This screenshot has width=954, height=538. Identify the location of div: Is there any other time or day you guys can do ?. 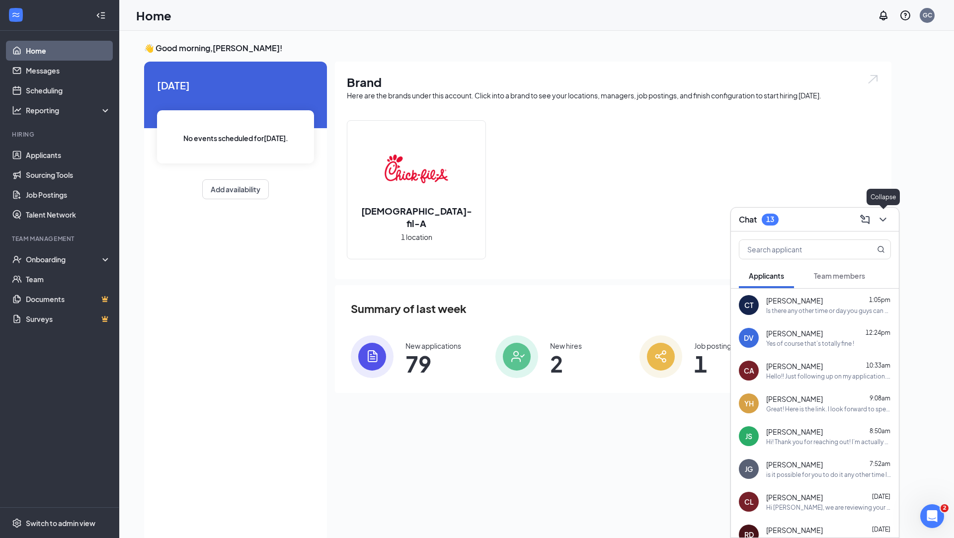
(828, 310).